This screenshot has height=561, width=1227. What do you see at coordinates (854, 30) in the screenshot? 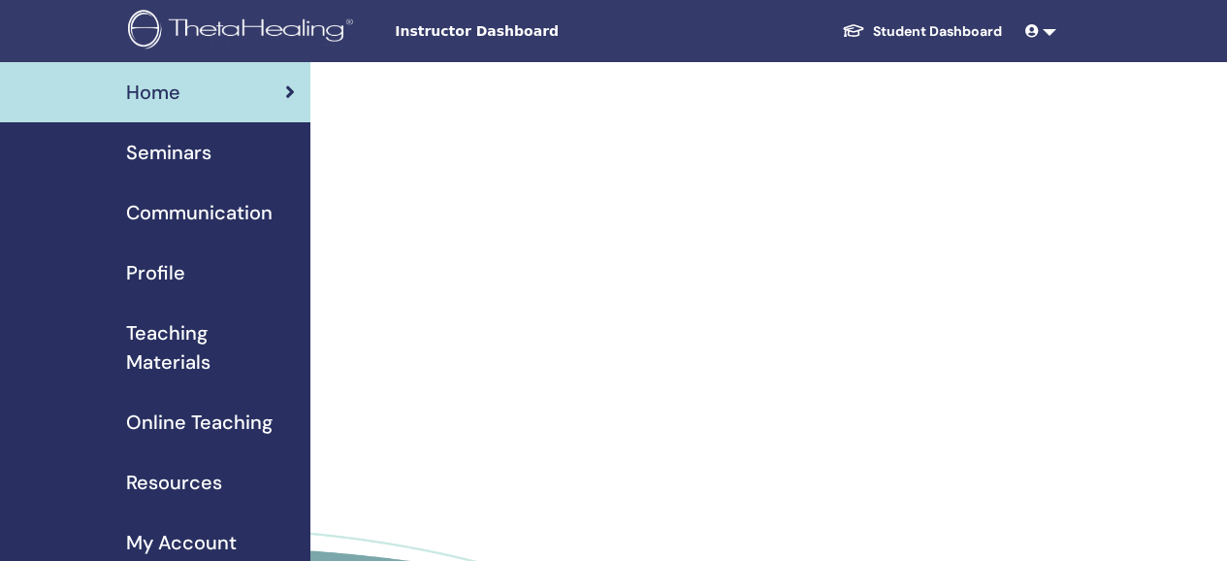
I see `img: graduation-cap-white.svg` at bounding box center [854, 30].